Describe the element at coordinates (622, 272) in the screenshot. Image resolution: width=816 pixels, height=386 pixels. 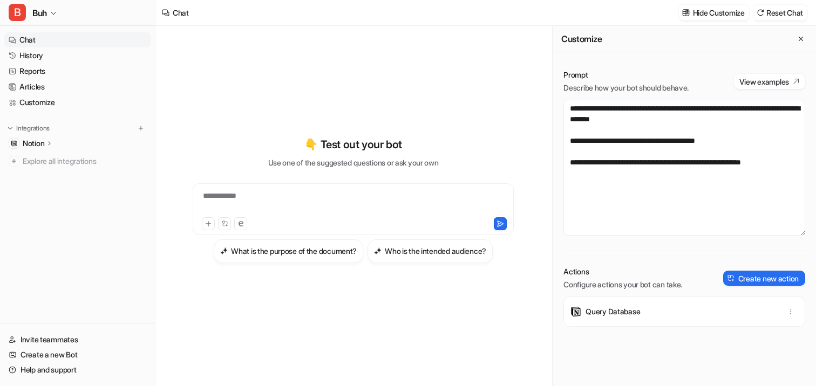
I see `p: Actions` at that location.